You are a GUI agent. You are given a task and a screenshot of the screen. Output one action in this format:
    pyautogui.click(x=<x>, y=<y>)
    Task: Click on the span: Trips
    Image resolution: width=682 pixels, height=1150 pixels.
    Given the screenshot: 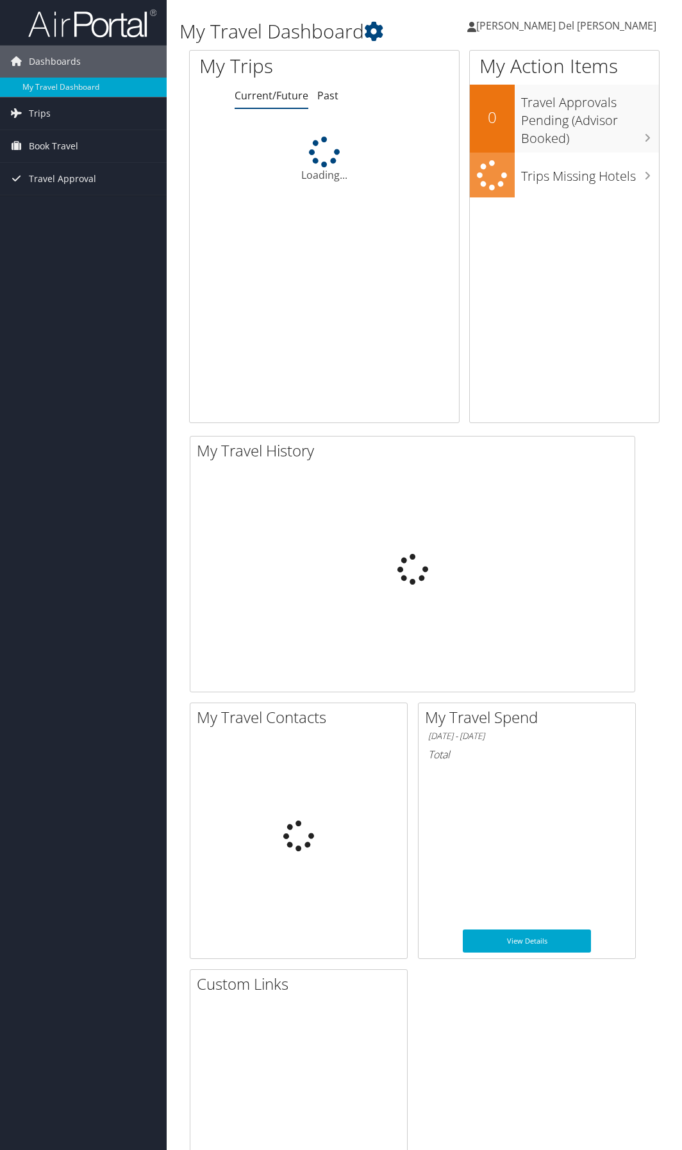 What is the action you would take?
    pyautogui.click(x=40, y=113)
    